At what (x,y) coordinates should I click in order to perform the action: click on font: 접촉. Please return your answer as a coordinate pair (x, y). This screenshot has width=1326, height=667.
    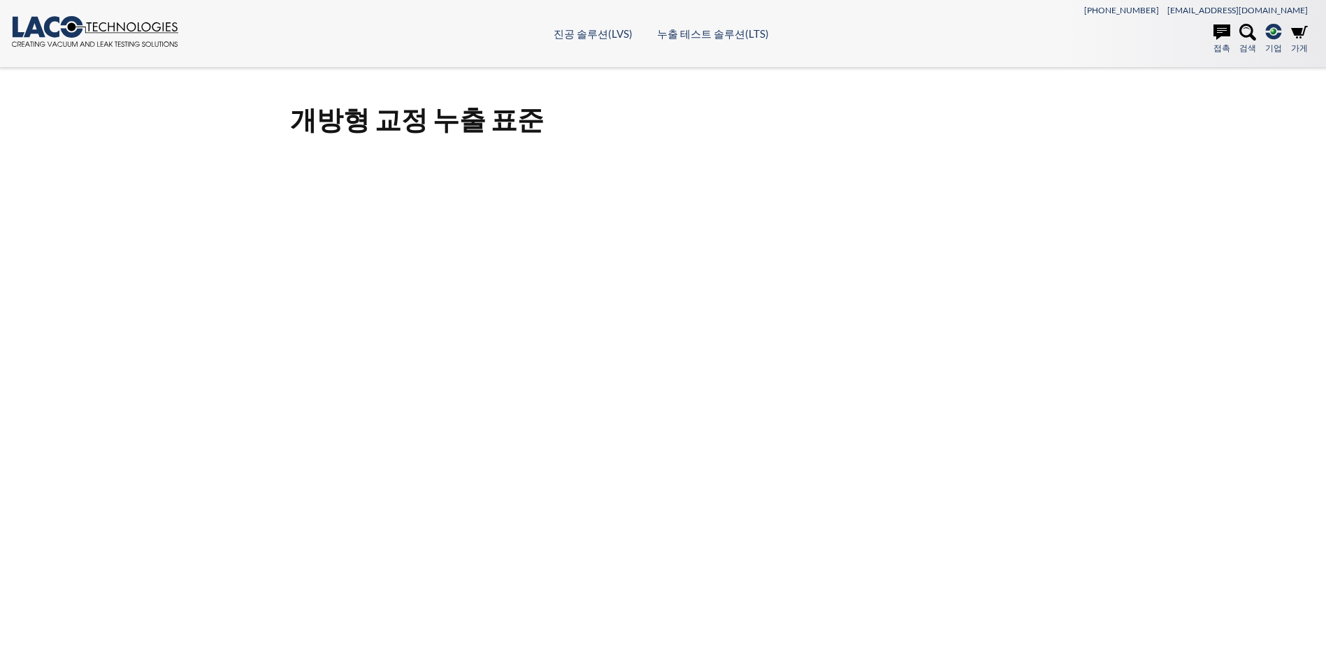
    Looking at the image, I should click on (1222, 48).